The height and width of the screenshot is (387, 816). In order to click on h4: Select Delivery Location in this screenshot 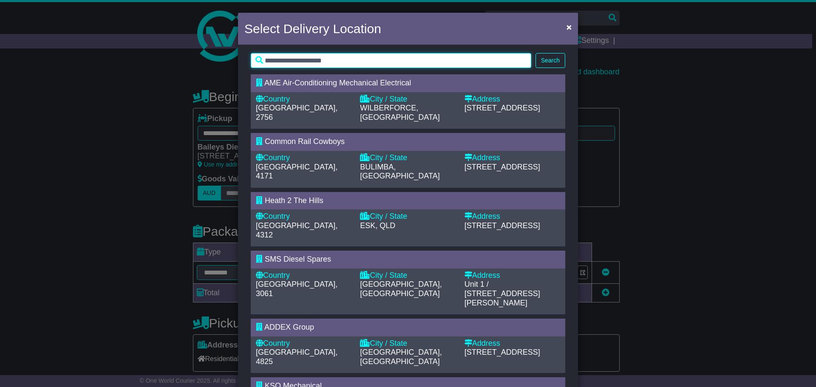, I will do `click(313, 28)`.